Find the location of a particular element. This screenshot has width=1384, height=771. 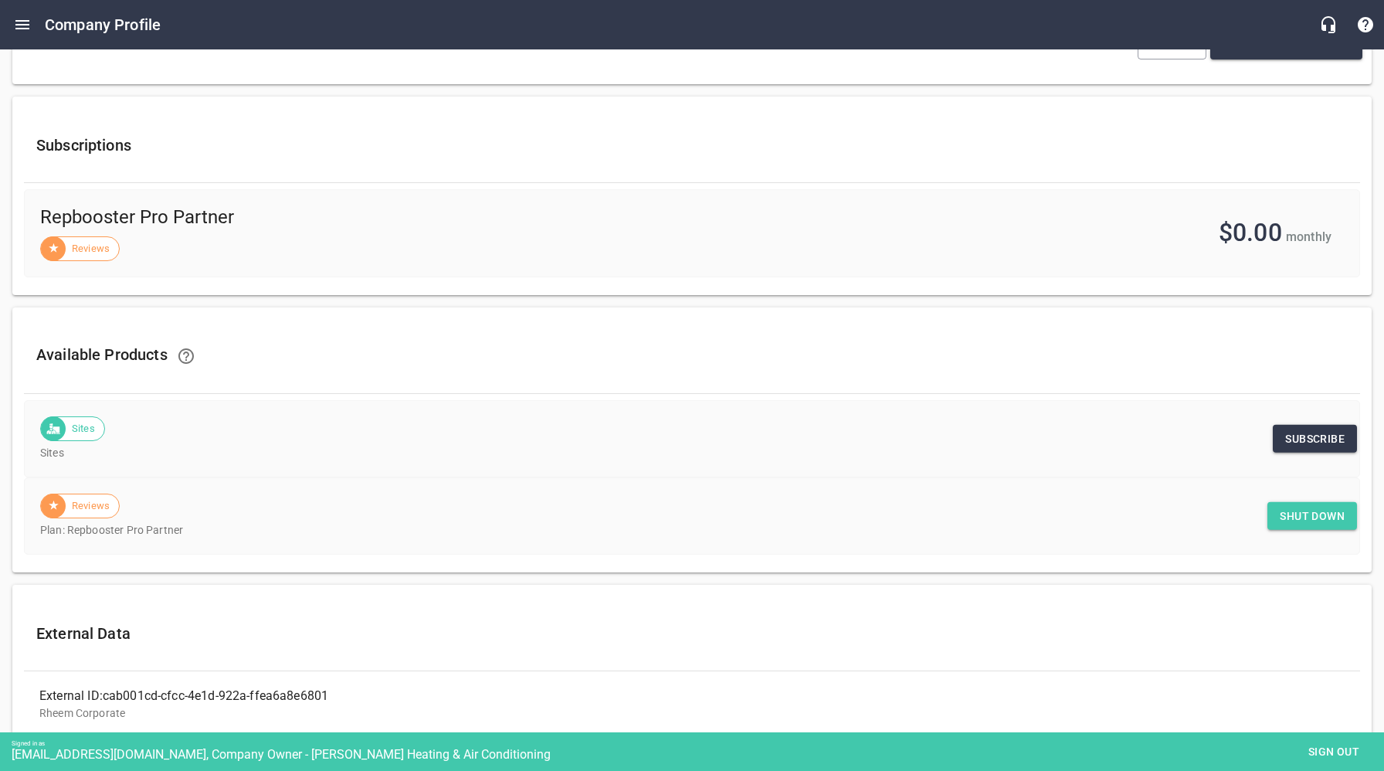

span: monthly is located at coordinates (1308, 236).